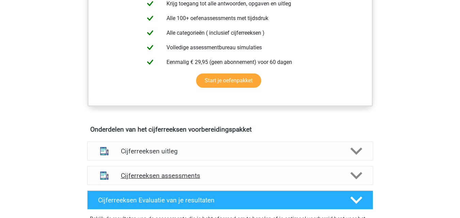 The image size is (460, 218). Describe the element at coordinates (219, 200) in the screenshot. I see `h4: Cijferreeksen Evaluatie van je resultaten` at that location.